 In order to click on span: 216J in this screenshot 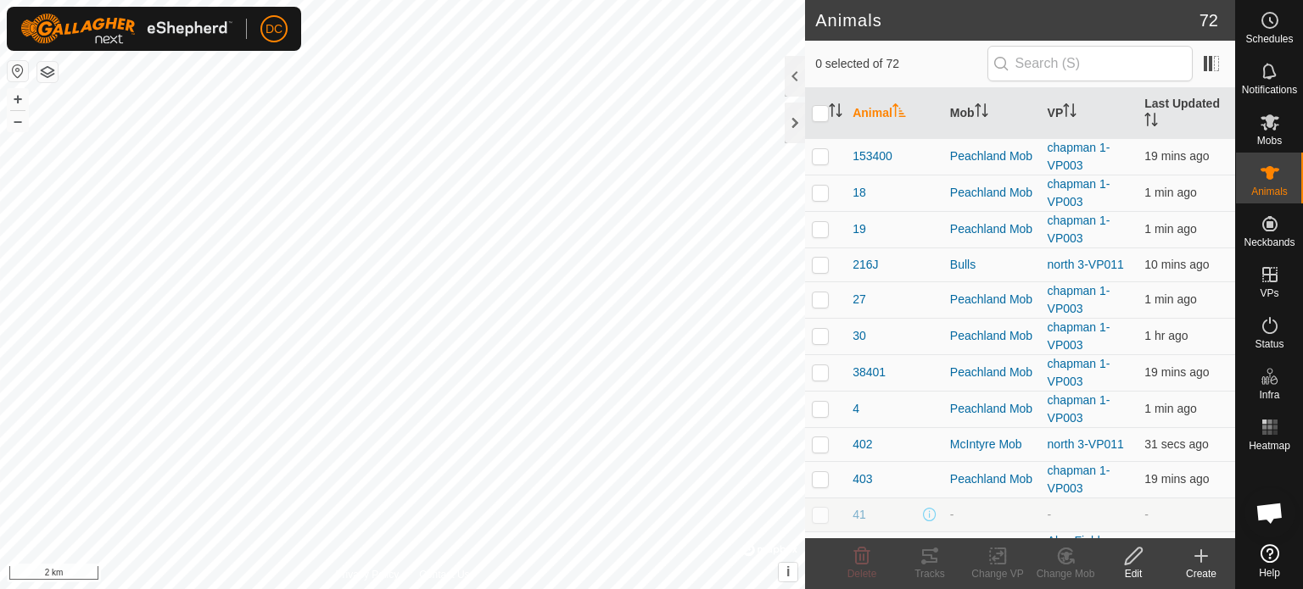, I will do `click(865, 265)`.